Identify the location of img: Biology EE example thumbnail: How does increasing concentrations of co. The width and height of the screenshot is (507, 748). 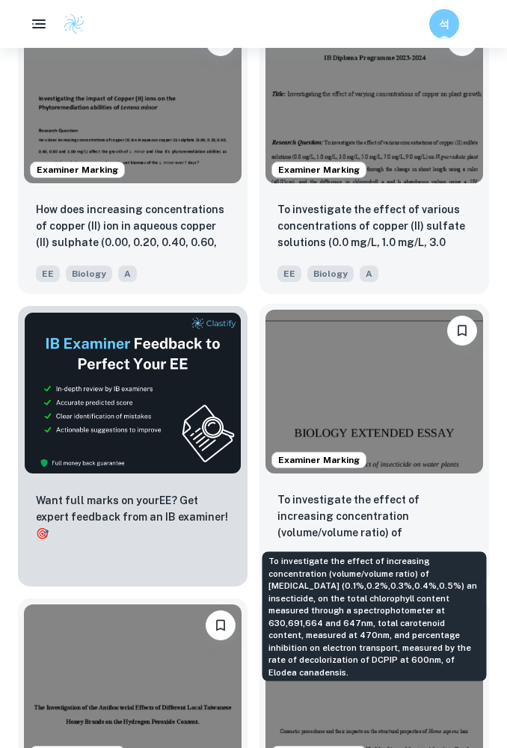
(132, 102).